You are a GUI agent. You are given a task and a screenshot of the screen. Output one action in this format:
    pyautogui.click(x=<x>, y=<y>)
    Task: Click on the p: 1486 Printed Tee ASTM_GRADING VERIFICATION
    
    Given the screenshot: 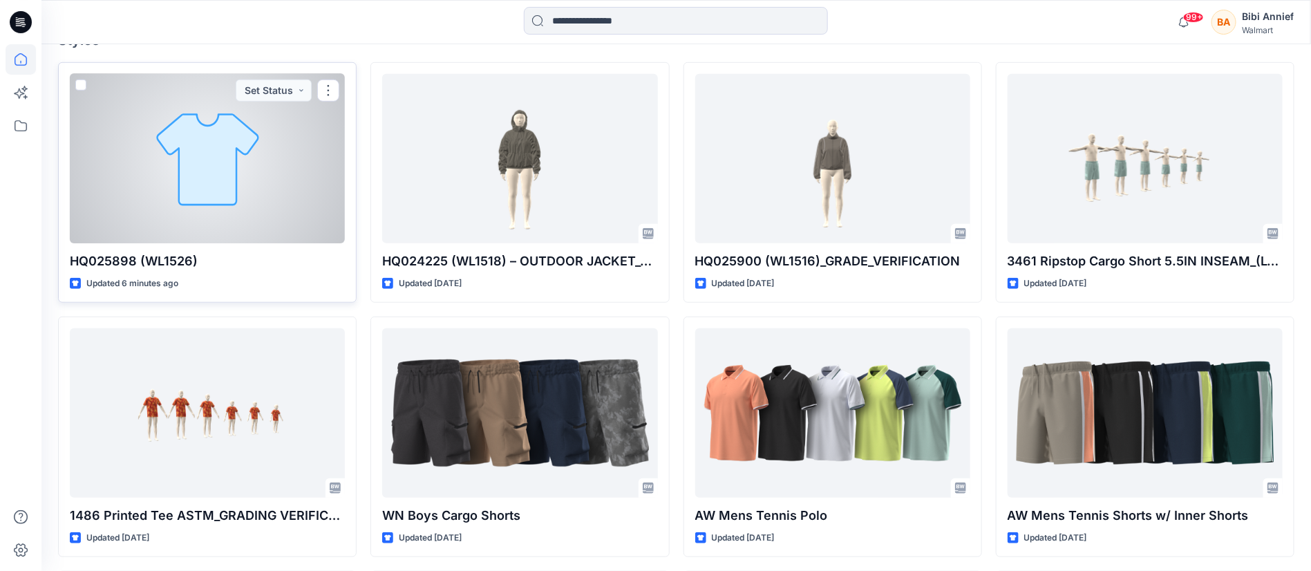 What is the action you would take?
    pyautogui.click(x=207, y=516)
    